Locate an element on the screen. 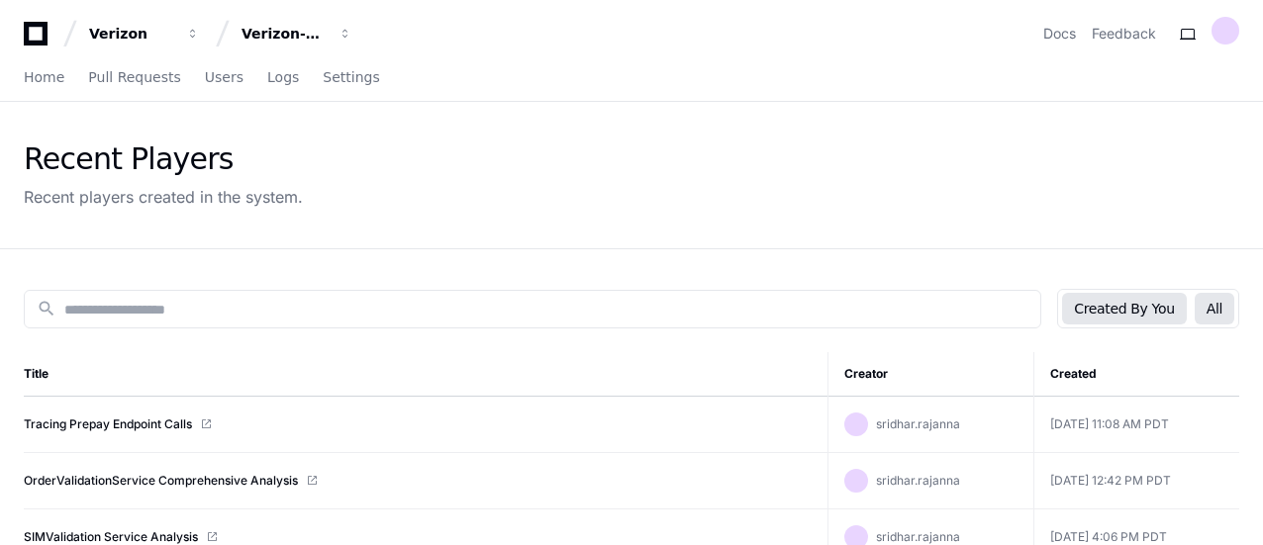 Image resolution: width=1263 pixels, height=545 pixels. div: Verizon is located at coordinates (132, 34).